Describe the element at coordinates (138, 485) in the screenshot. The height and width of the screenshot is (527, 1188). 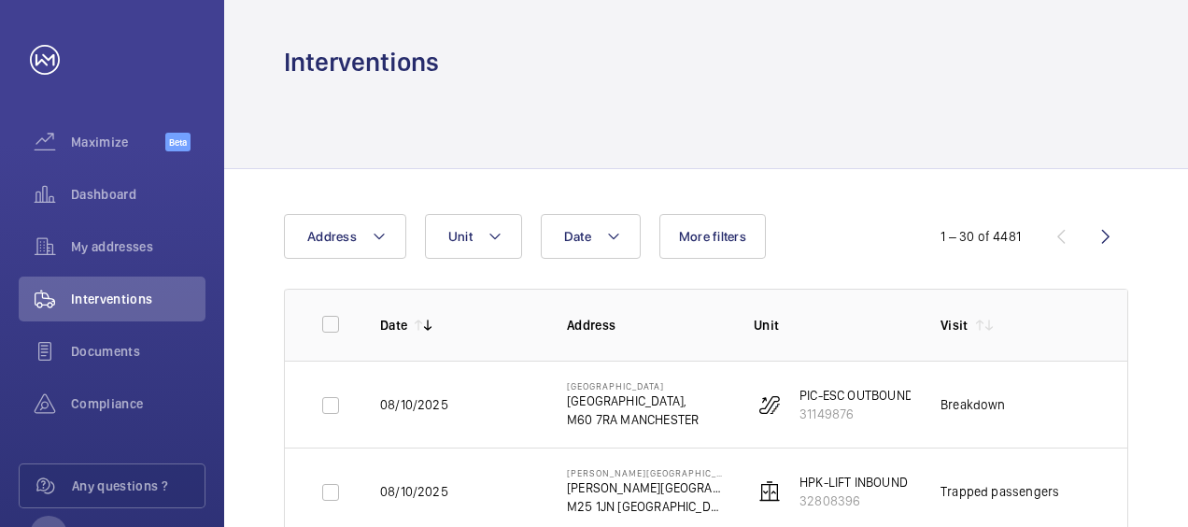
I see `span: Any questions ?` at that location.